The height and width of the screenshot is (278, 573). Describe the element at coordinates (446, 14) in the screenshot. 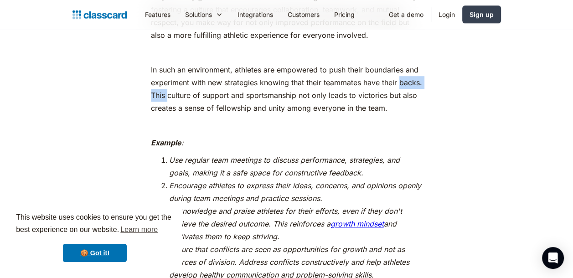

I see `a: Login` at that location.